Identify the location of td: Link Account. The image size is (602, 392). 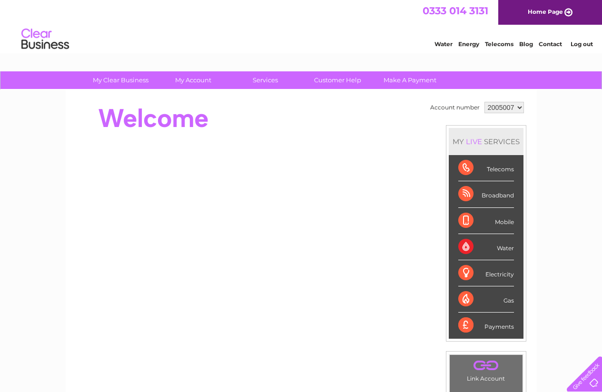
(486, 370).